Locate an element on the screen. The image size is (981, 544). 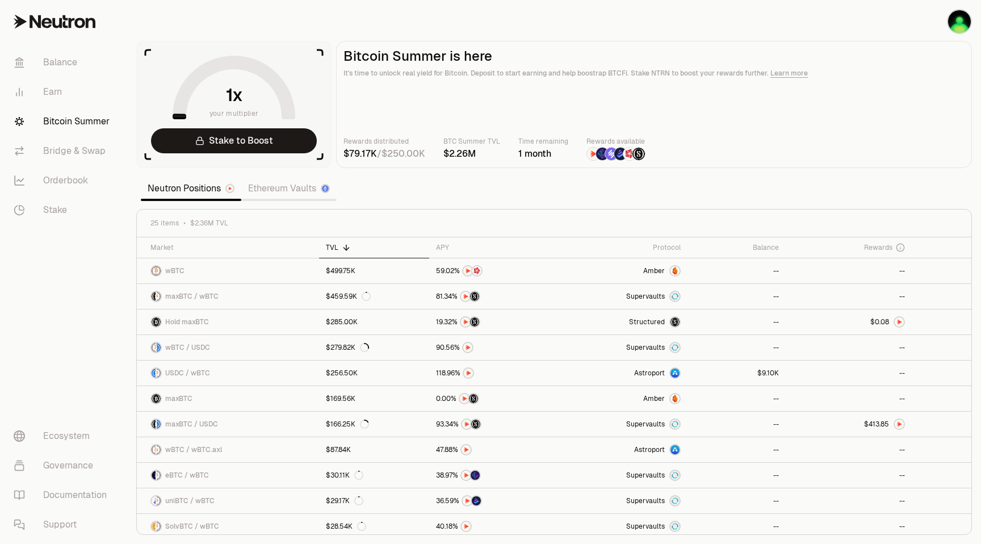
a: Astroport is located at coordinates (623, 450).